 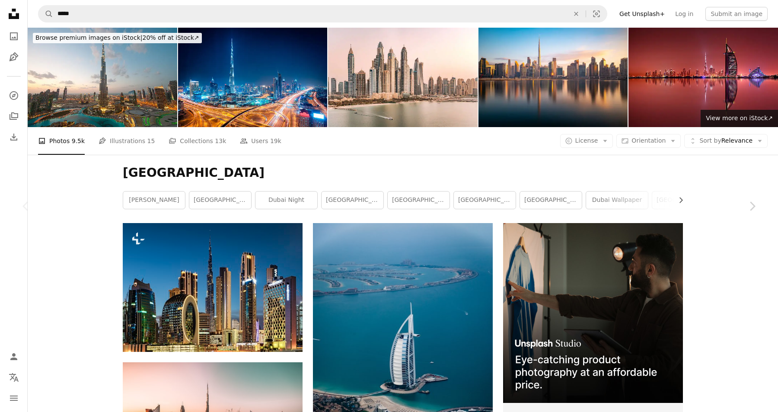 What do you see at coordinates (403, 77) in the screenshot?
I see `img: Dubai Marina Skyscraper` at bounding box center [403, 77].